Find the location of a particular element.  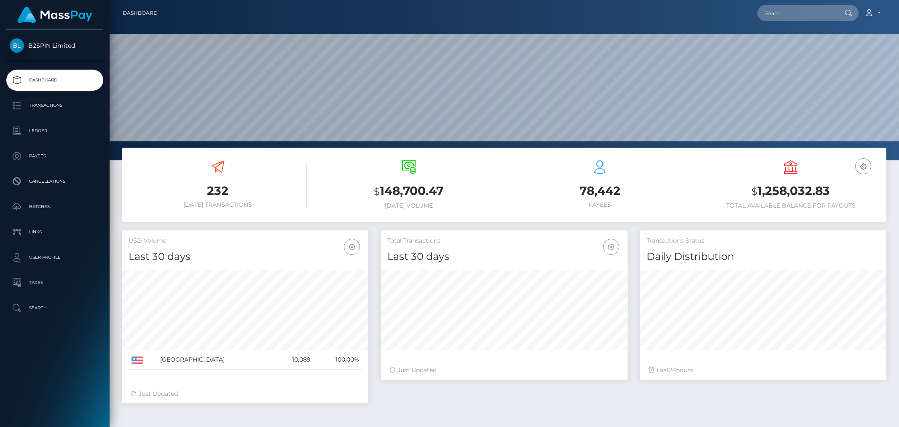

td: 10,089 is located at coordinates (293, 360).